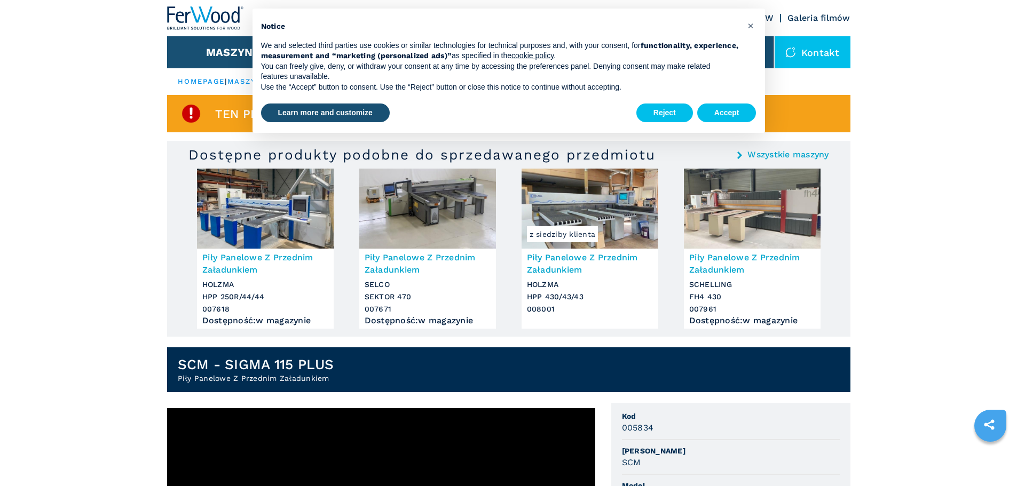 The width and height of the screenshot is (1017, 486). I want to click on a: Piły Panelowe Z Przednim Załadunkiem SCHELLING FH4 430Piły Panelowe Z Przednim ZaładunkiemSCHELLI..., so click(752, 249).